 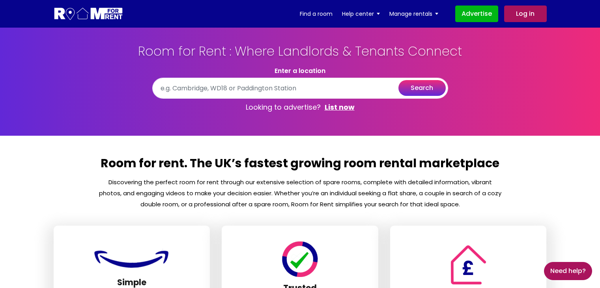 What do you see at coordinates (300, 166) in the screenshot?
I see `h2: Room for rent. The UK’s fastest growing room rental marketplace` at bounding box center [300, 166].